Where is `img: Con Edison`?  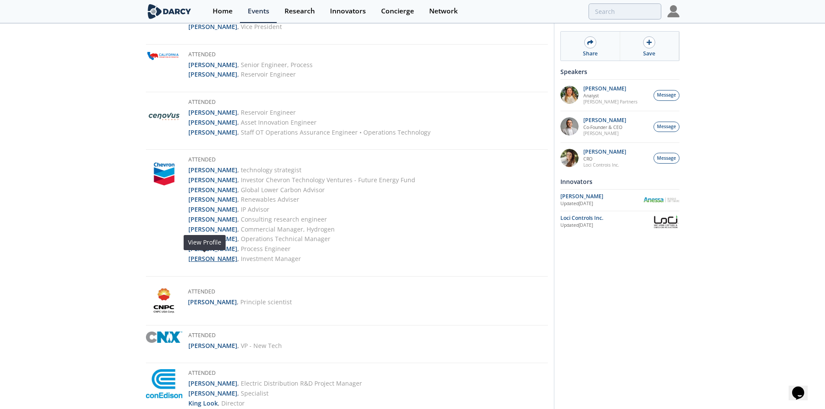
img: Con Edison is located at coordinates (164, 384).